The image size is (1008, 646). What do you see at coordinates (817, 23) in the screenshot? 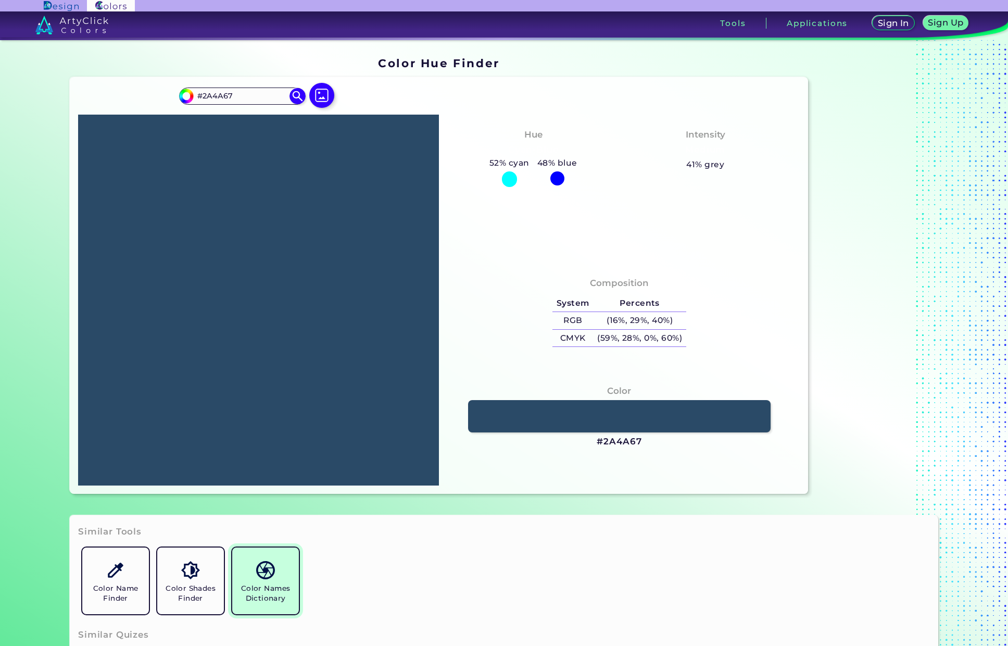
I see `h3: Applications` at bounding box center [817, 23].